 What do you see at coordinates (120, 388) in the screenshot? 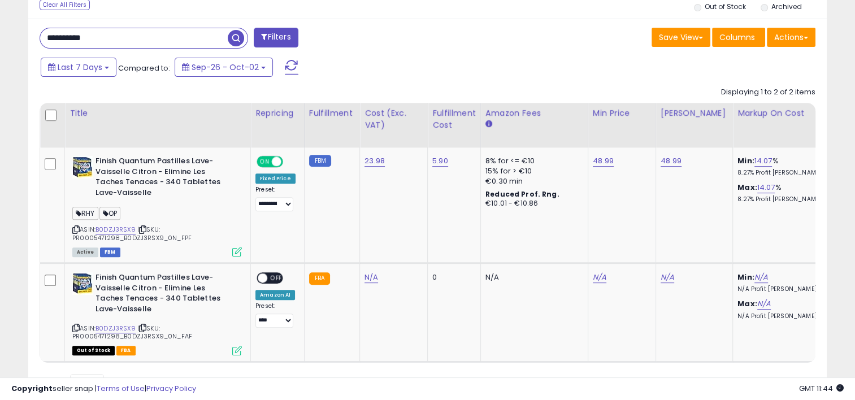
I see `a: Terms of Use` at bounding box center [120, 388].